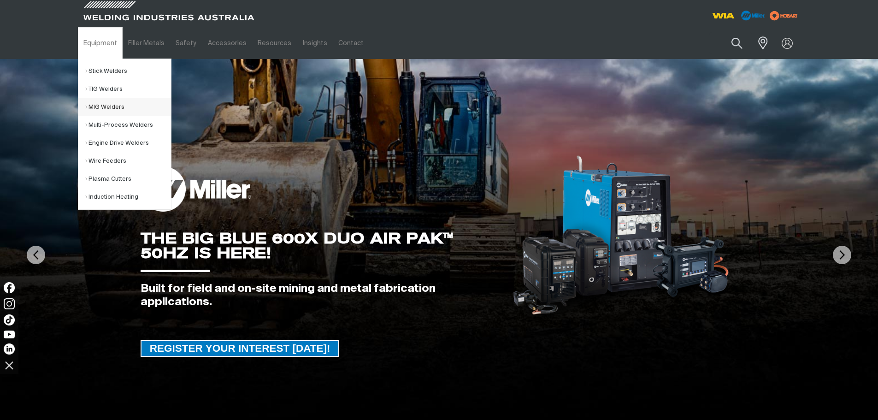  Describe the element at coordinates (783, 16) in the screenshot. I see `a: miller` at that location.